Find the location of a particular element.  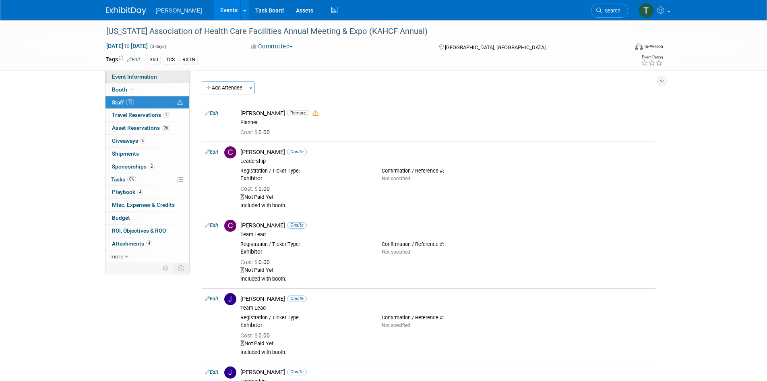

span: Playbook is located at coordinates (128, 192).